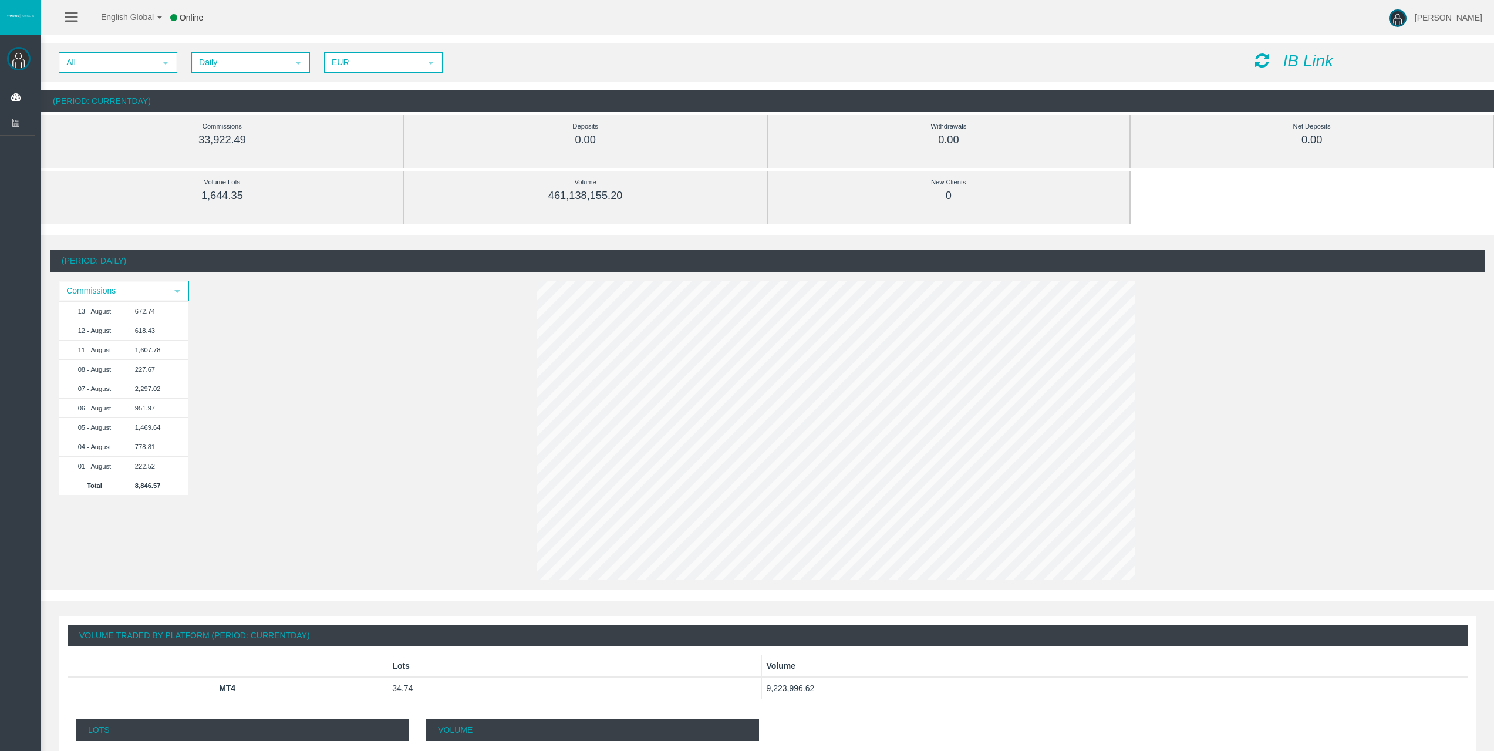 The height and width of the screenshot is (751, 1494). Describe the element at coordinates (95, 465) in the screenshot. I see `td: 01 - August` at that location.